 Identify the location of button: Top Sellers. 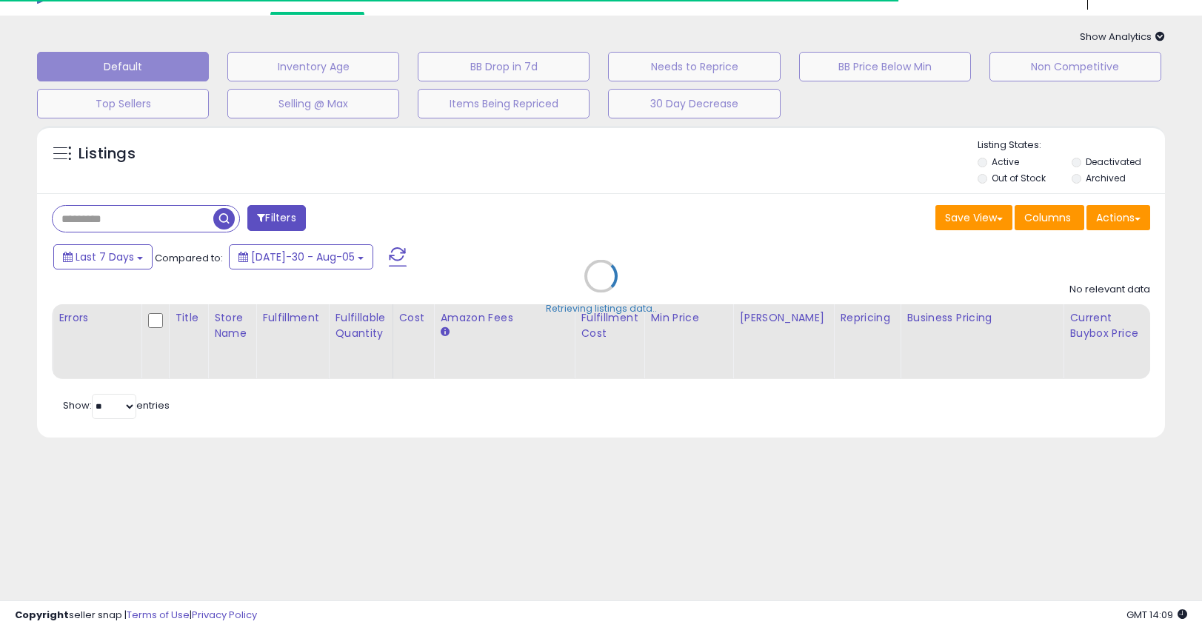
(123, 104).